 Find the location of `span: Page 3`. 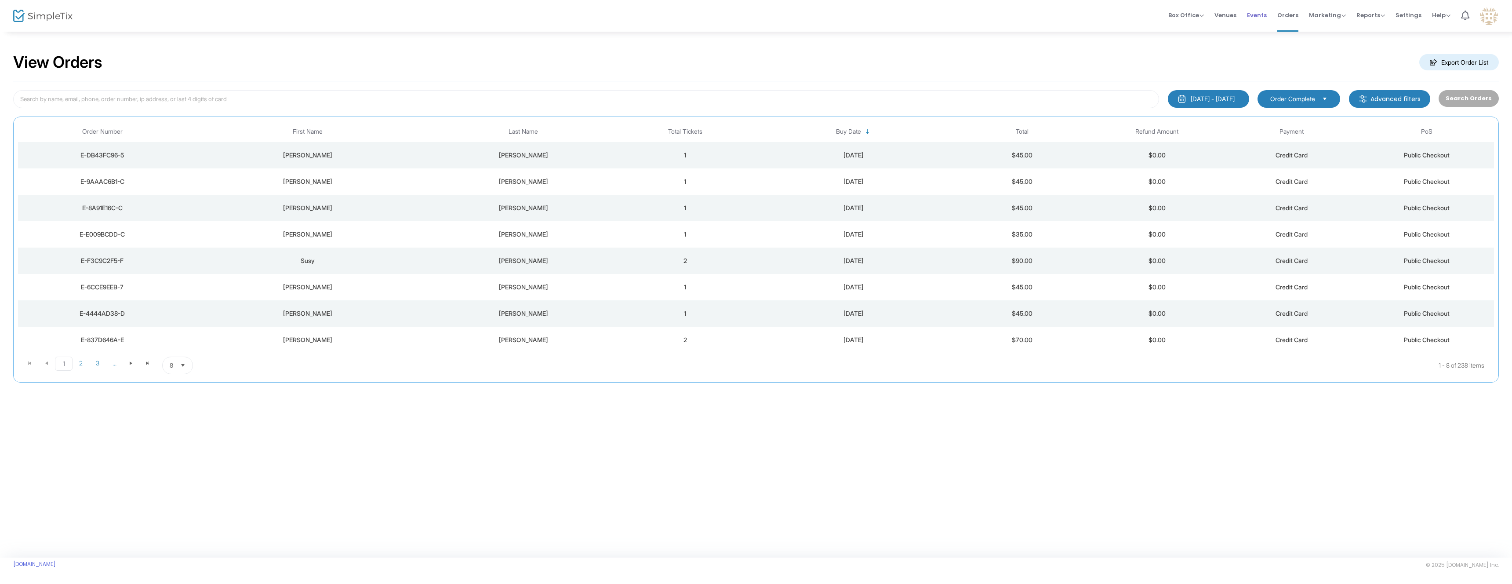

span: Page 3 is located at coordinates (98, 363).